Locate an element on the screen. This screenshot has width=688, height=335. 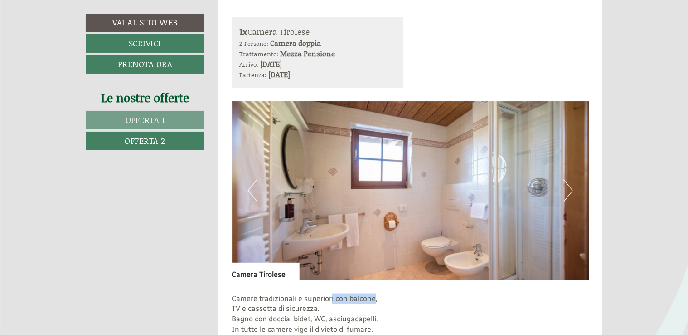
small: Trattamento: is located at coordinates (259, 53).